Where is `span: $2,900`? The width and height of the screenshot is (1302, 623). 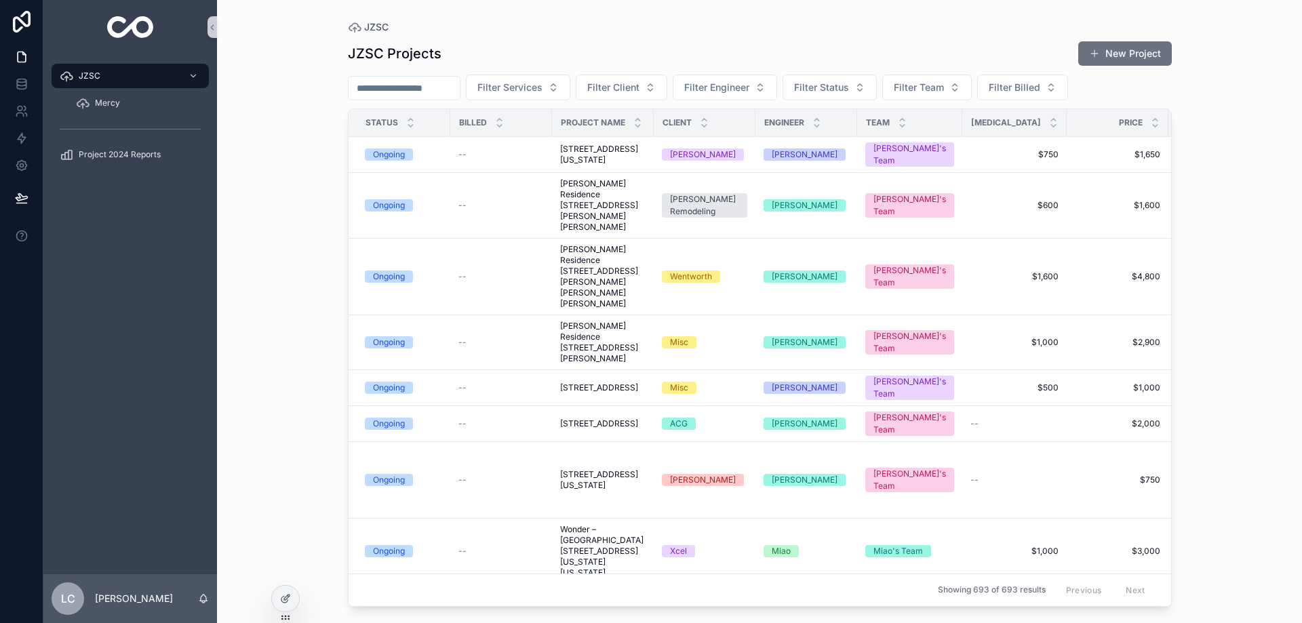
span: $2,900 is located at coordinates (1117, 342).